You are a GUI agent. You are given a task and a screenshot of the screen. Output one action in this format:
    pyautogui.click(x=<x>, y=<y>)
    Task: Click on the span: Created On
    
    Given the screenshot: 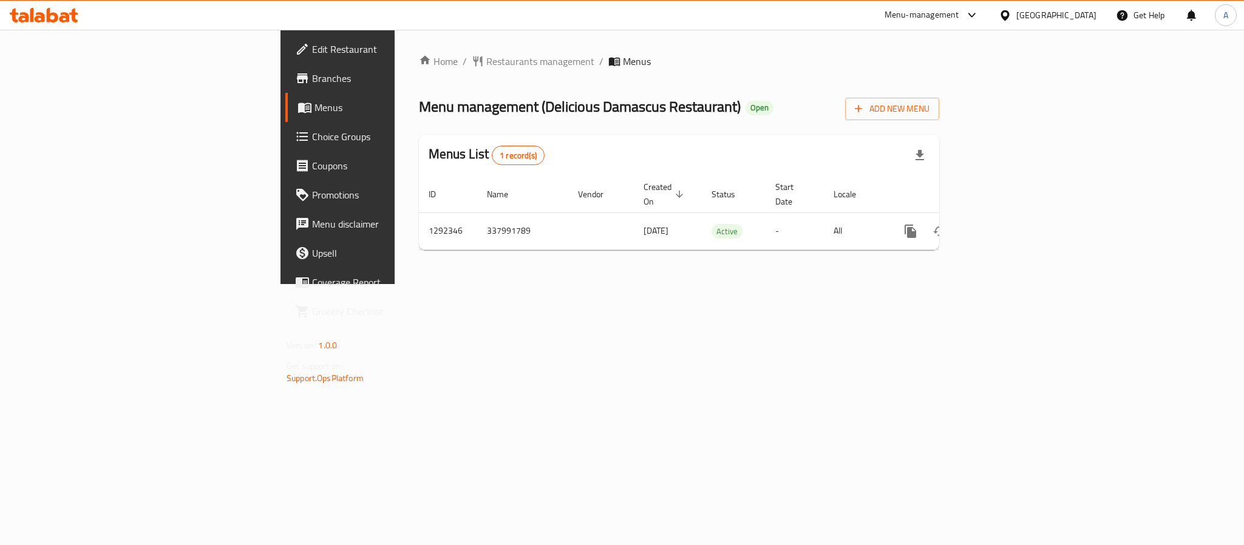 What is the action you would take?
    pyautogui.click(x=665, y=194)
    